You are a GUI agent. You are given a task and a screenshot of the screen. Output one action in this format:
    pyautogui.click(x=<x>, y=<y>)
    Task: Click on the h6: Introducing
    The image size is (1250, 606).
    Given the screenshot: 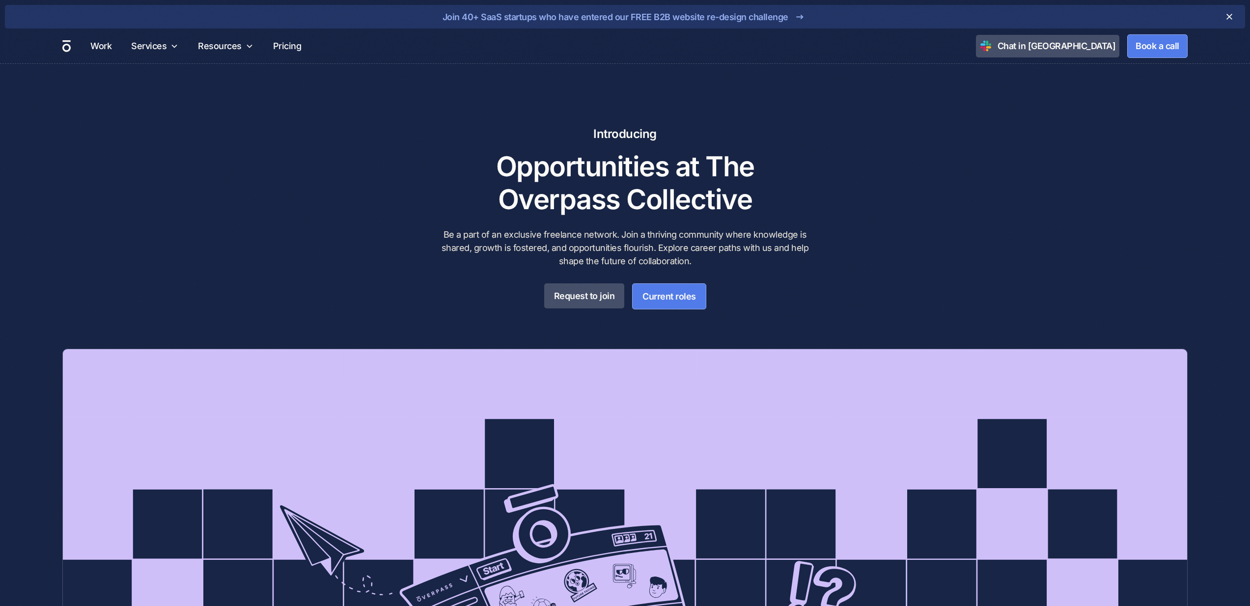 What is the action you would take?
    pyautogui.click(x=625, y=134)
    